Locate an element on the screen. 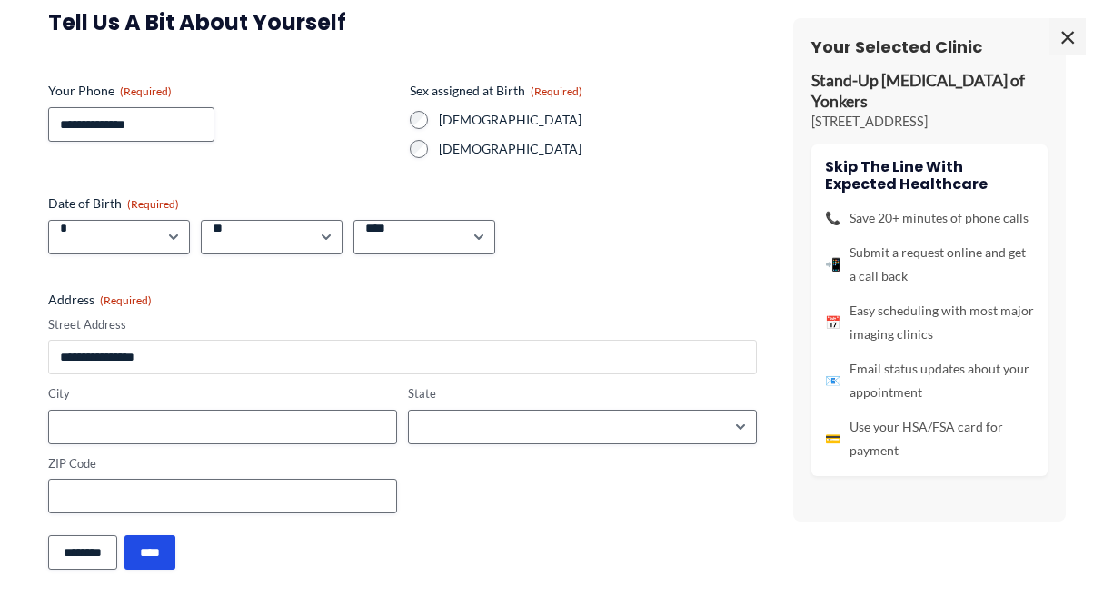 Image resolution: width=1113 pixels, height=606 pixels. li: Save 20+ minutes of phone calls is located at coordinates (929, 218).